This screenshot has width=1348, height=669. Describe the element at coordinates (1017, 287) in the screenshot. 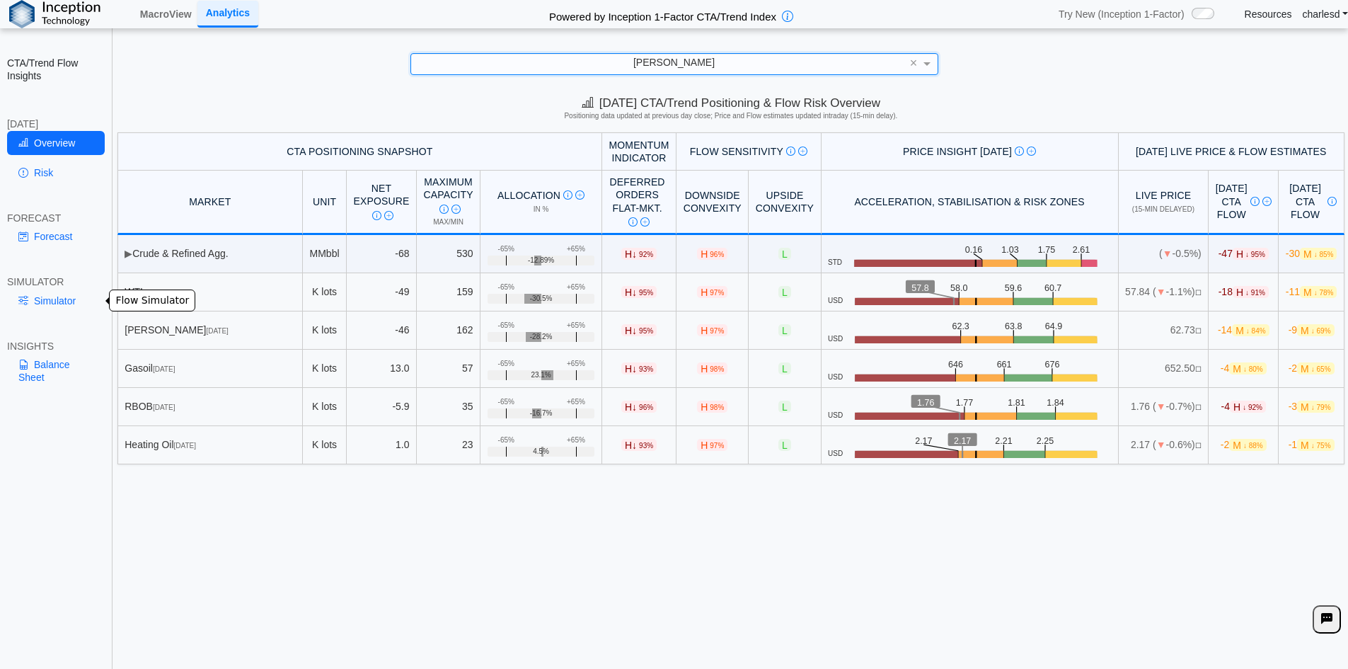

I see `text: 59.6` at that location.